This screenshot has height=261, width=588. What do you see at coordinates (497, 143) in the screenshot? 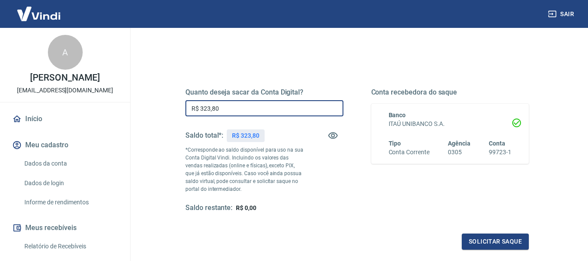
I see `span: Conta` at bounding box center [497, 143].